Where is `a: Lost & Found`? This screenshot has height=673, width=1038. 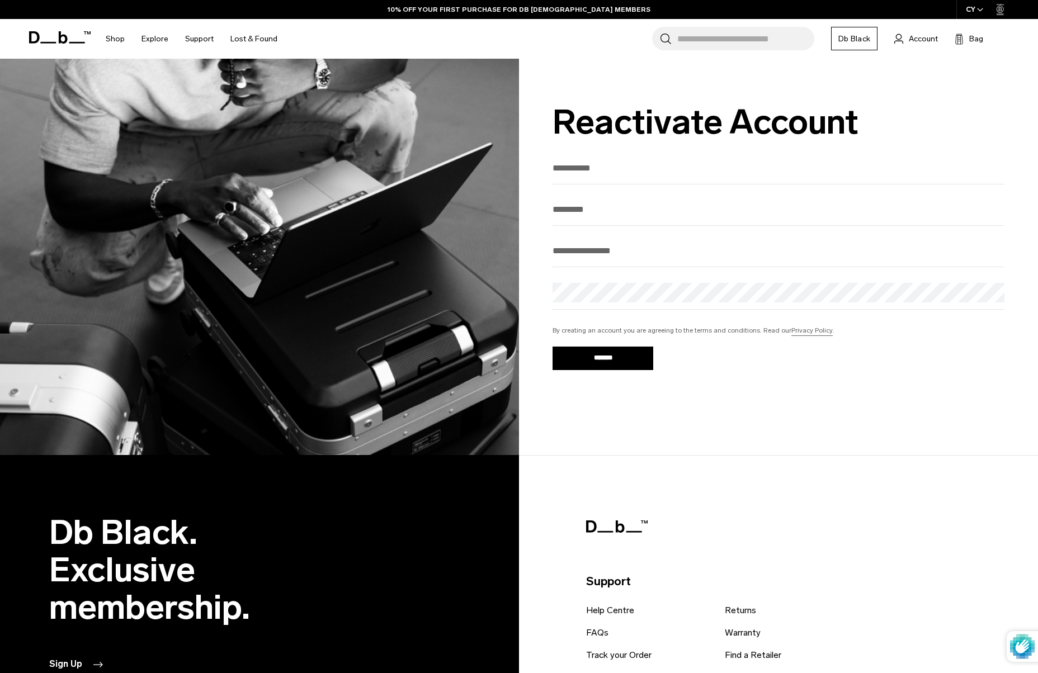
a: Lost & Found is located at coordinates (254, 39).